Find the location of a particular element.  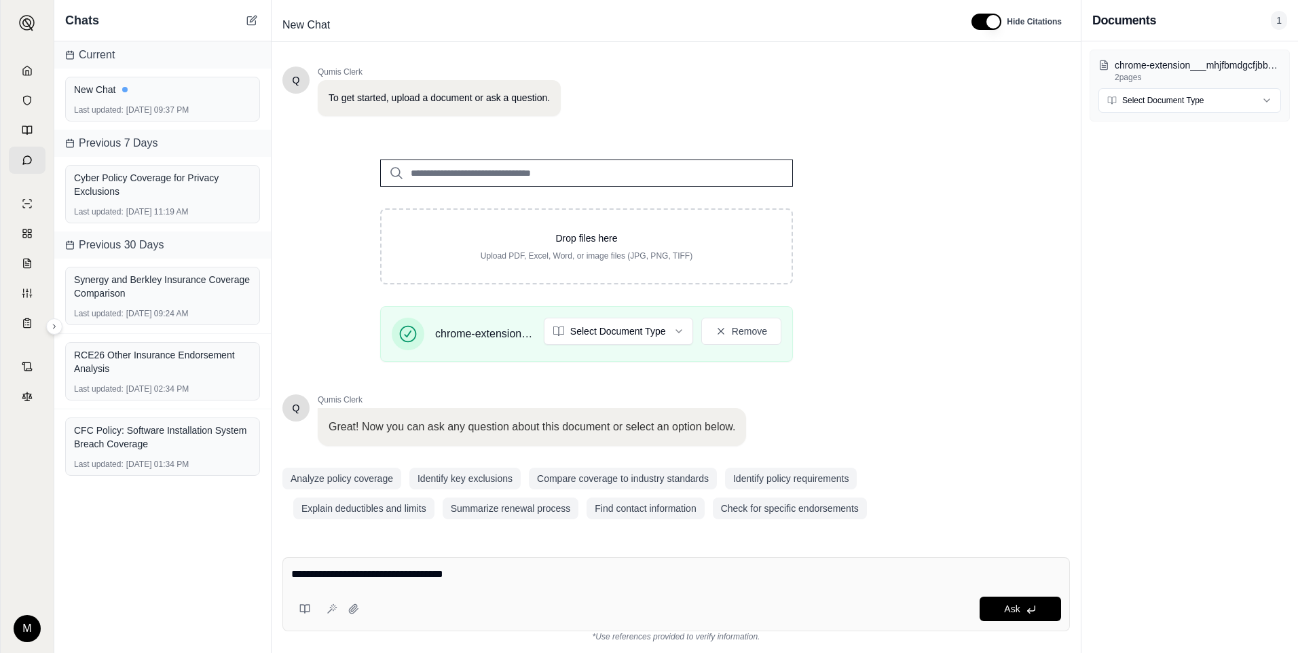

a: Home is located at coordinates (27, 71).